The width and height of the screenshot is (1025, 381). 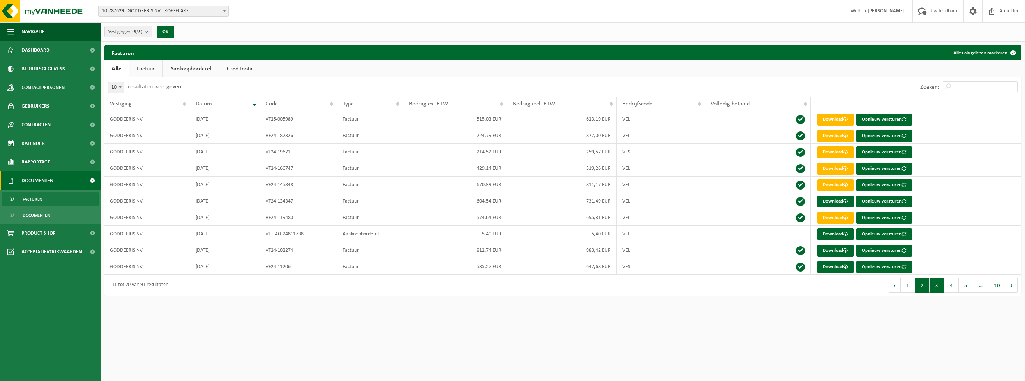 What do you see at coordinates (121, 104) in the screenshot?
I see `span: Vestiging` at bounding box center [121, 104].